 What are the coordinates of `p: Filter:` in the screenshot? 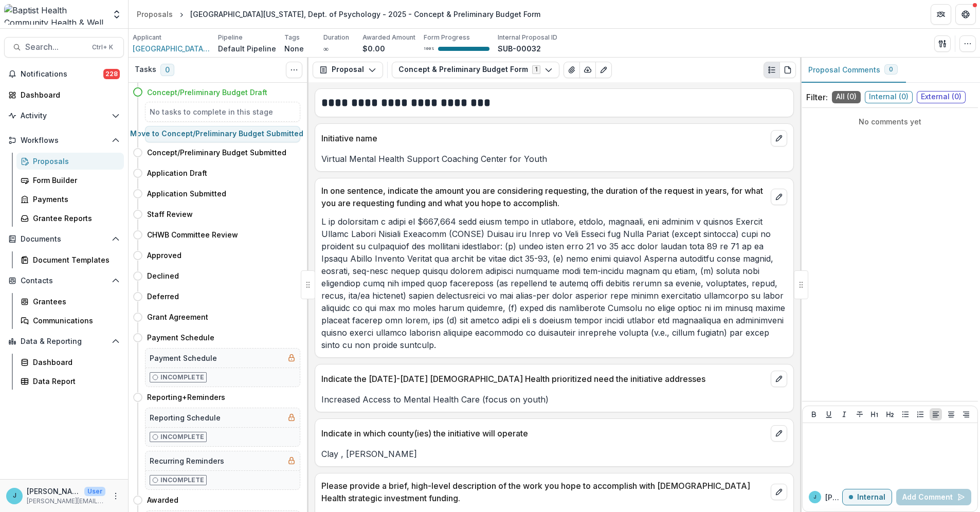 It's located at (817, 97).